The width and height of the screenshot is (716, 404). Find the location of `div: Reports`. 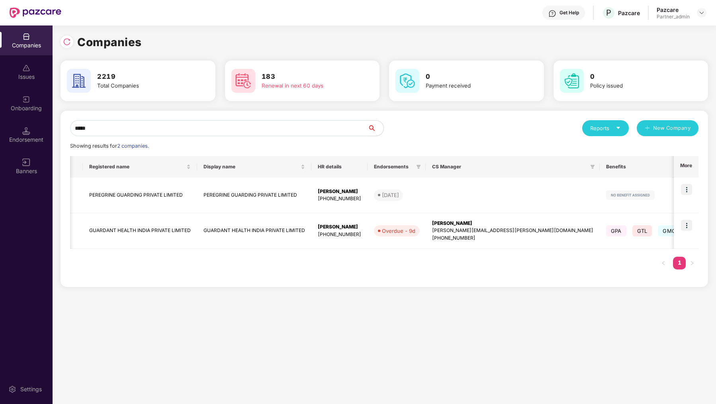

div: Reports is located at coordinates (605, 128).